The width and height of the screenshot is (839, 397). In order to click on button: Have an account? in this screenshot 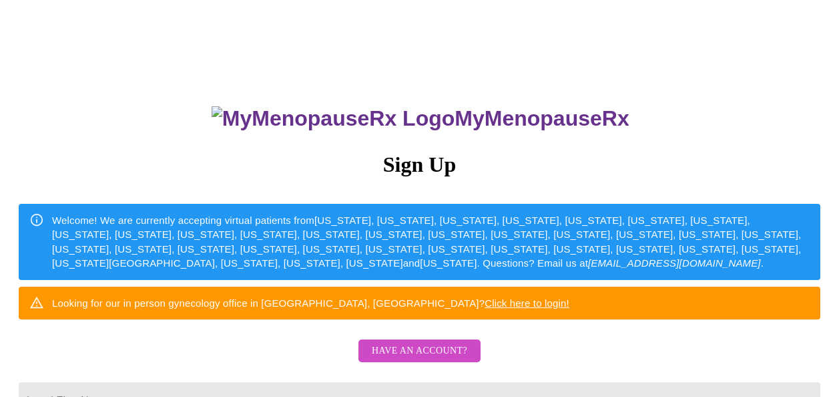, I will do `click(419, 351)`.